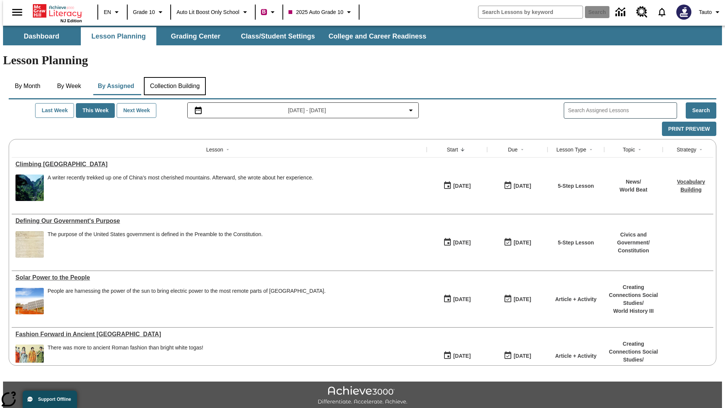  Describe the element at coordinates (187, 291) in the screenshot. I see `div: People are harnessing the power of the sun to bring electric power to the most remote parts of [G...` at that location.